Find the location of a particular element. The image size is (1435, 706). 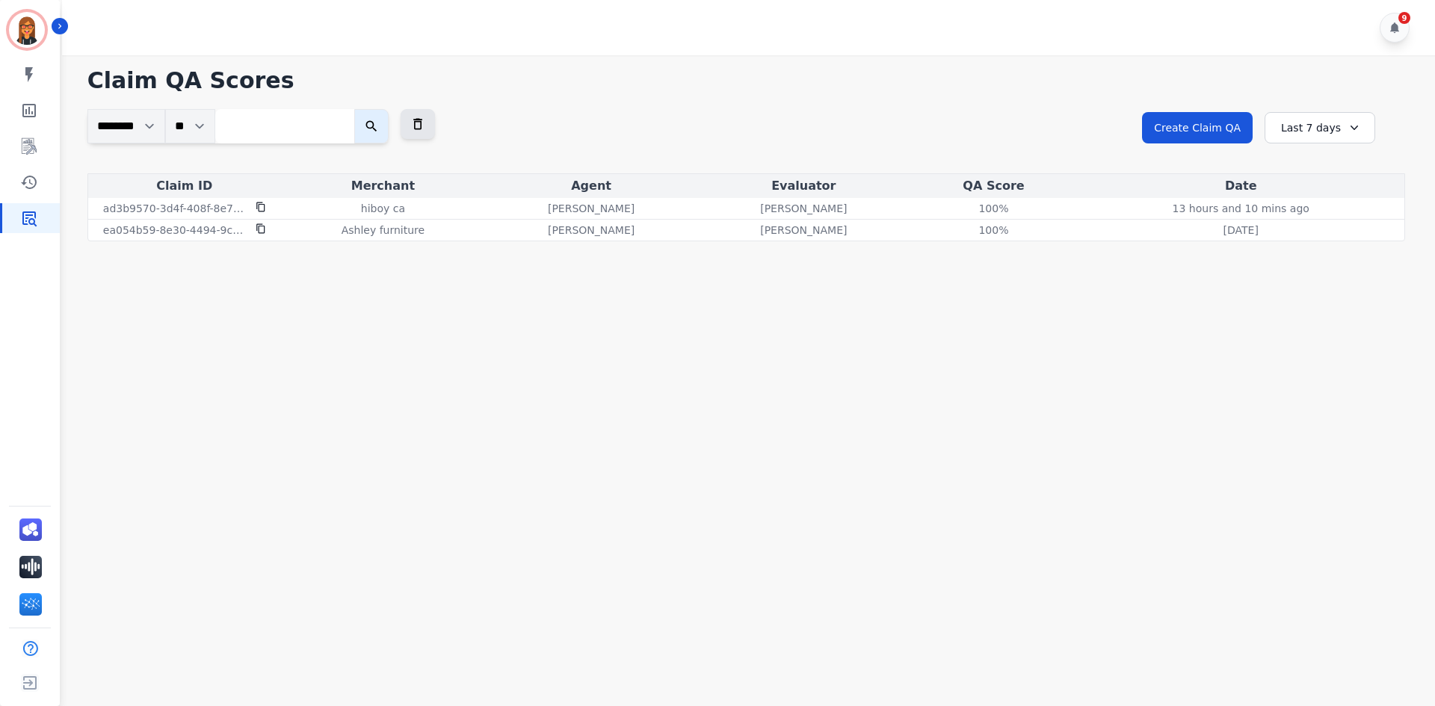

img: Bordered avatar is located at coordinates (27, 30).